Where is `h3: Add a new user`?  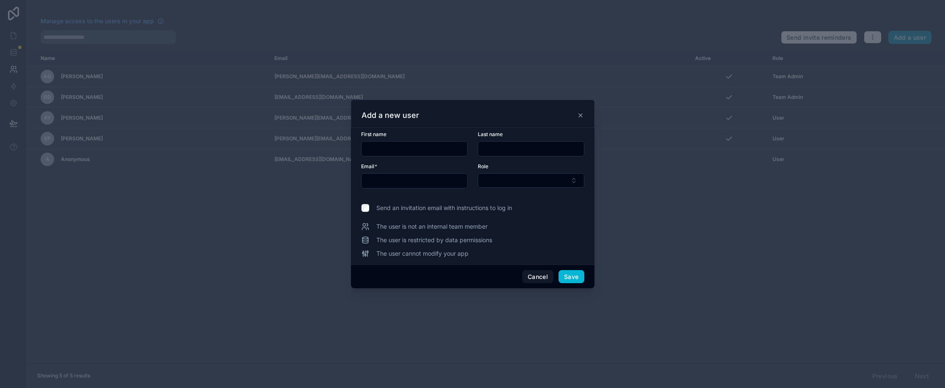 h3: Add a new user is located at coordinates (390, 115).